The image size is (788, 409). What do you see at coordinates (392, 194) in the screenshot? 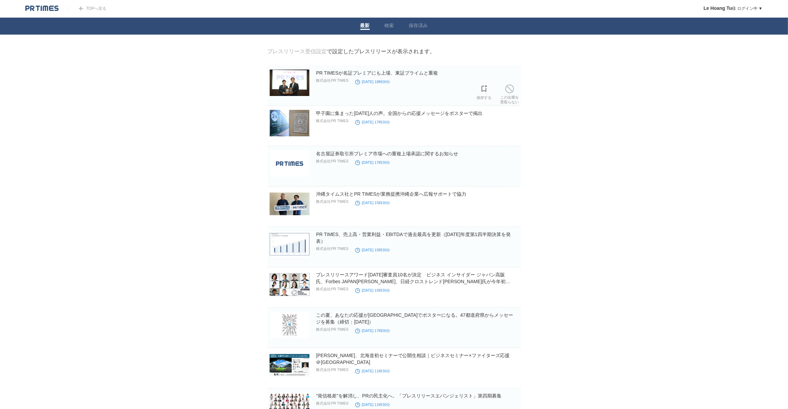
I see `a: 沖縄タイムス社とPR TIMESが業務提携沖縄企業へ広報サポートで協力` at bounding box center [392, 194].